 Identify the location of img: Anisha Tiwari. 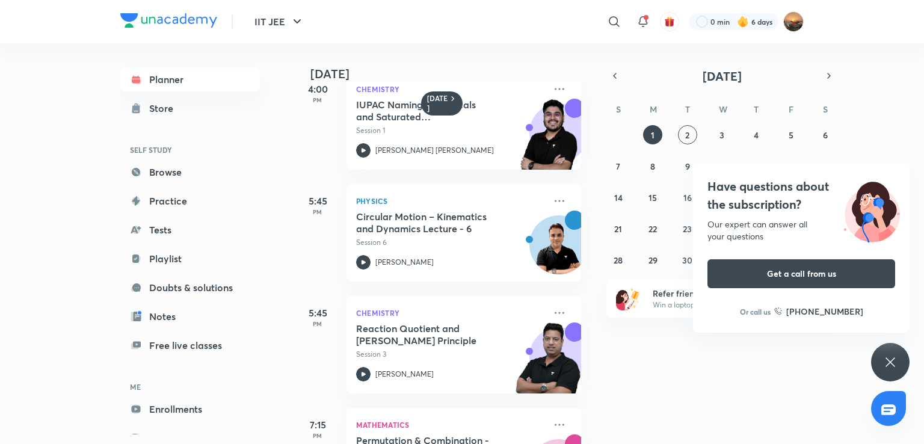
(793, 22).